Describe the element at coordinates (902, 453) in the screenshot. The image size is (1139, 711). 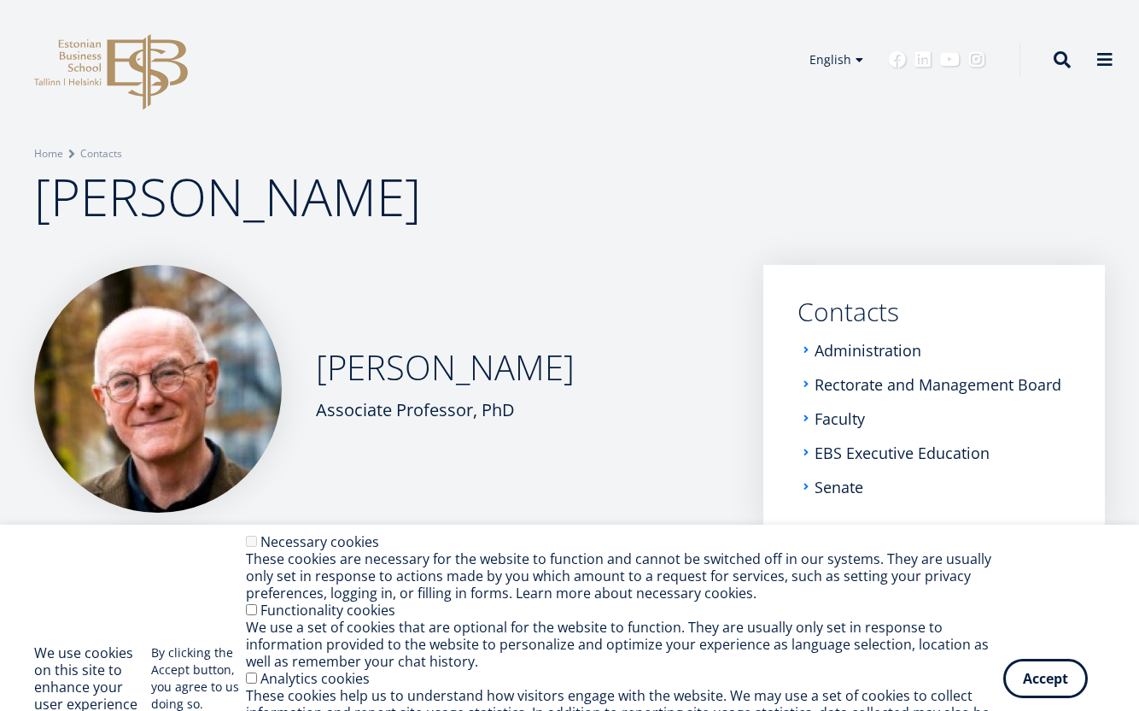
I see `a: EBS Executive Education` at that location.